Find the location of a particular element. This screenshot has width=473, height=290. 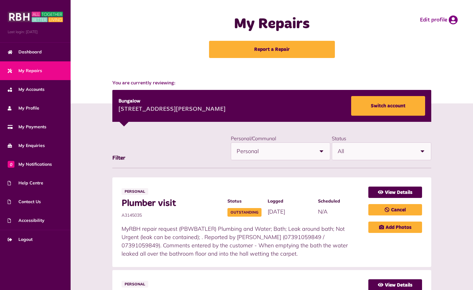

span: Status is located at coordinates (244, 201).